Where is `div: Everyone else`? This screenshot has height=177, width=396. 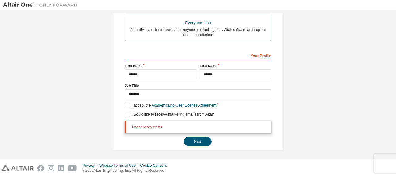
div: Everyone else is located at coordinates (198, 23).